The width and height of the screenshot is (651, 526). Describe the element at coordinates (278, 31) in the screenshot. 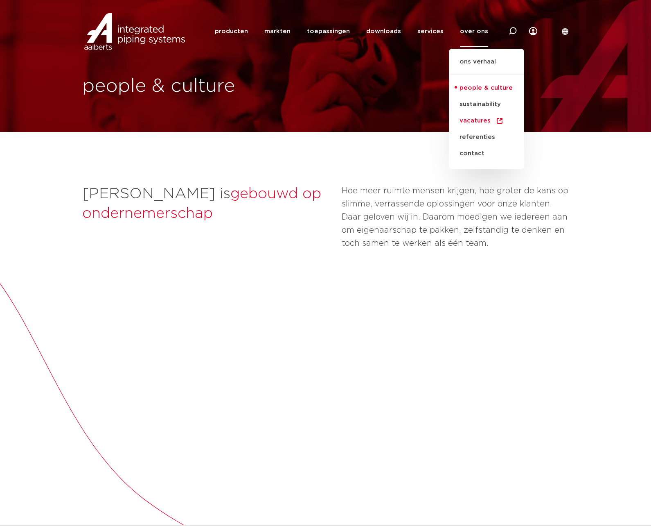

I see `a: markten` at that location.